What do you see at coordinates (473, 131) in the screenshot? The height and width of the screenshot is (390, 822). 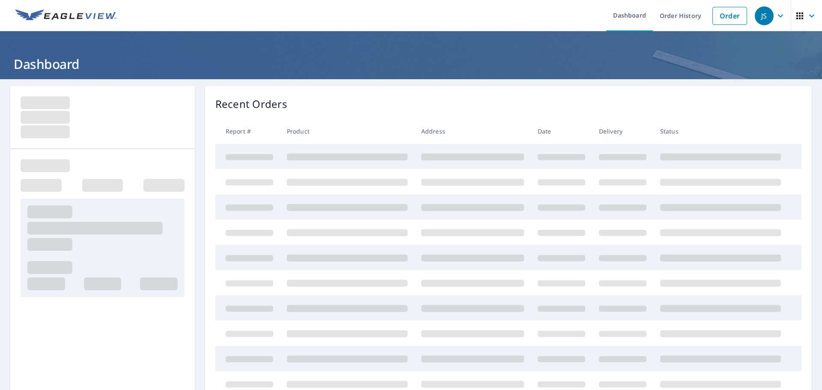 I see `th: Address` at bounding box center [473, 131].